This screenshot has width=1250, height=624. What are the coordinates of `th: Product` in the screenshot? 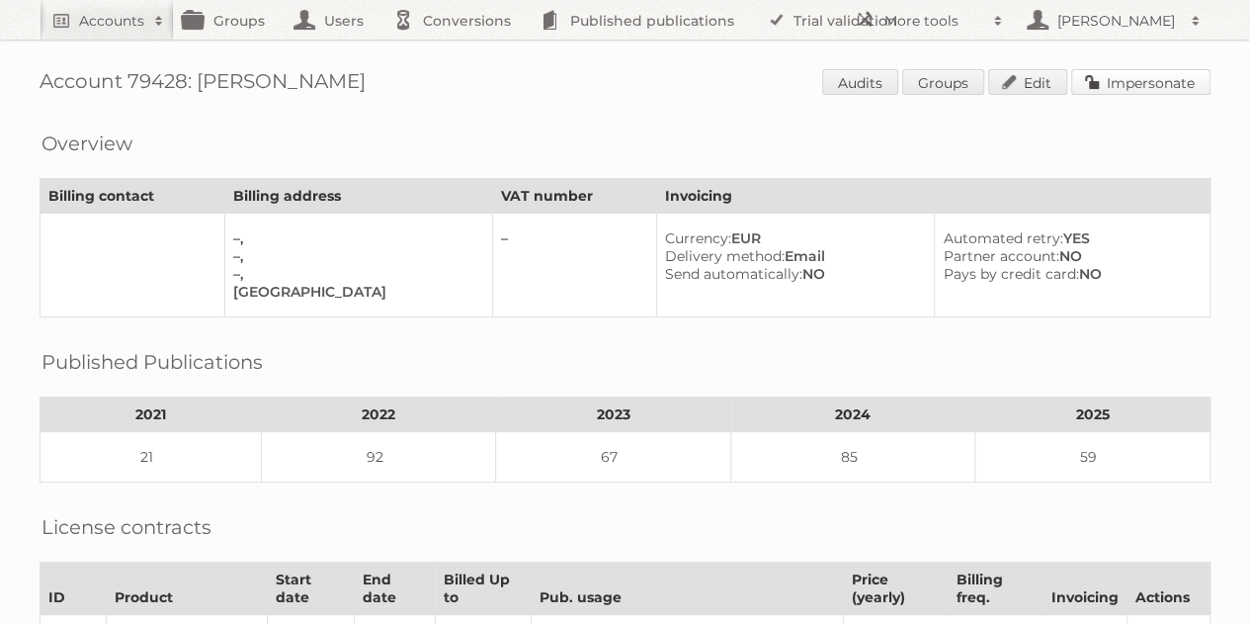 It's located at (187, 588).